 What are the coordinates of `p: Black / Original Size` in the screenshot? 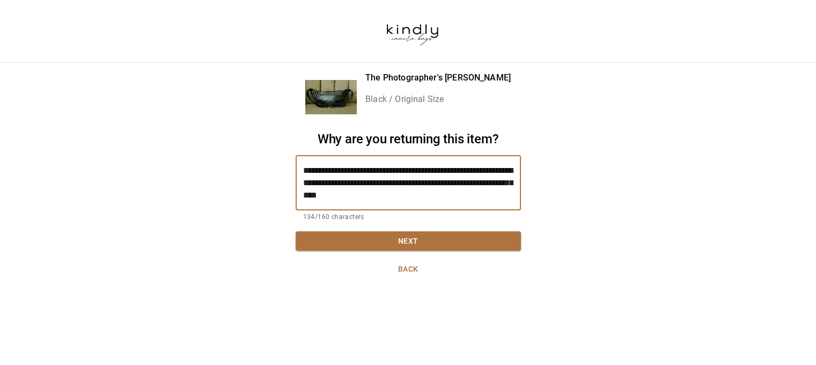 It's located at (438, 99).